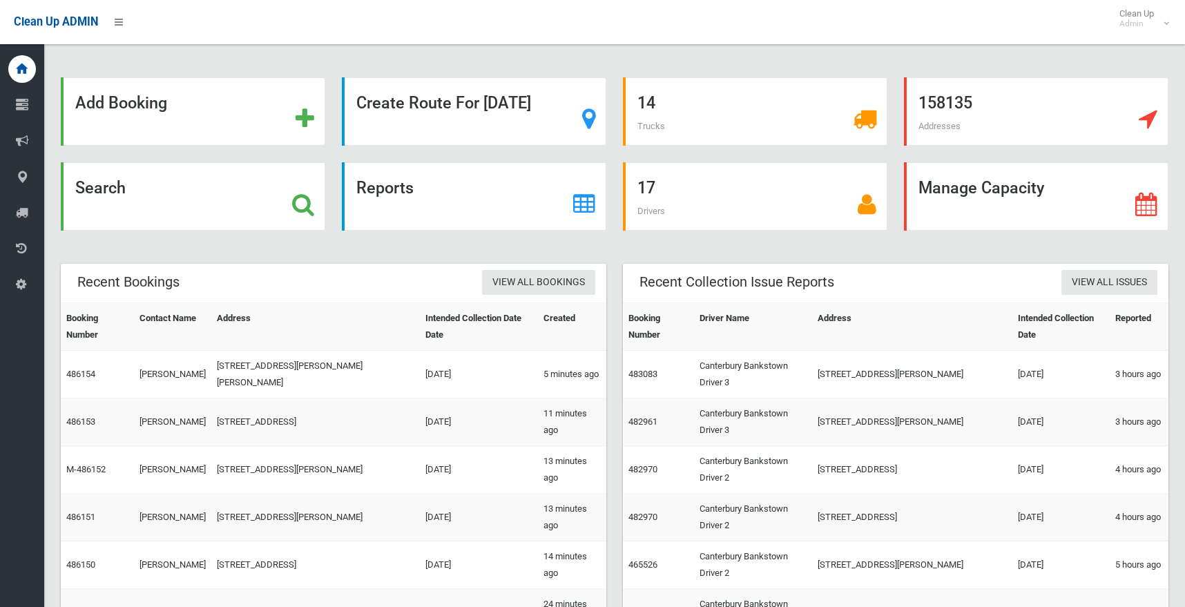  Describe the element at coordinates (173, 327) in the screenshot. I see `th: Contact Name` at that location.